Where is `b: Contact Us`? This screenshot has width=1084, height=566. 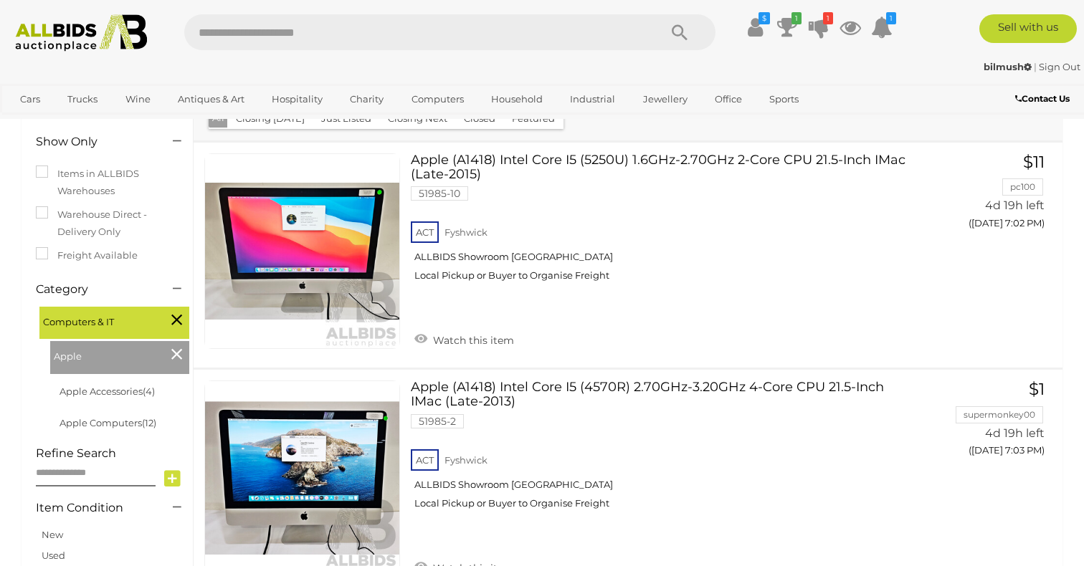
b: Contact Us is located at coordinates (1043, 98).